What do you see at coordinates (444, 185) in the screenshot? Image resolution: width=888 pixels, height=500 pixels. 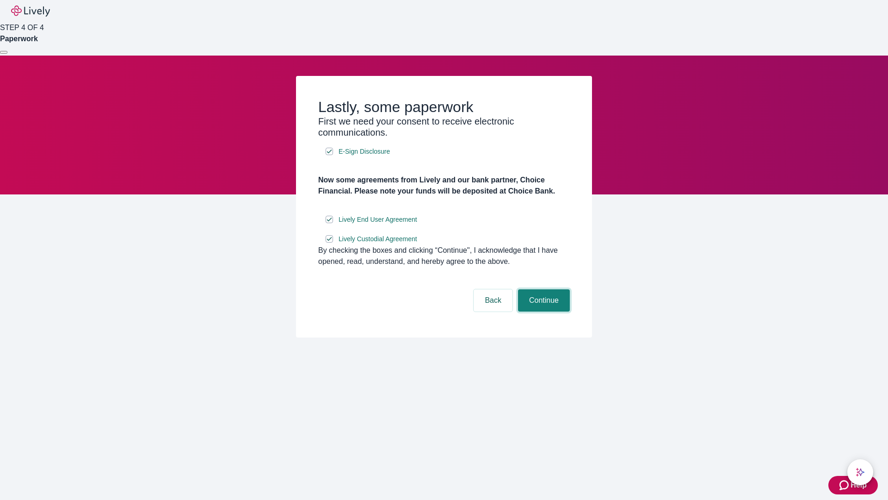 I see `h4: Now some agreements from Lively and our bank partner, Choice Financial. Please note your funds wi...` at bounding box center [444, 185].